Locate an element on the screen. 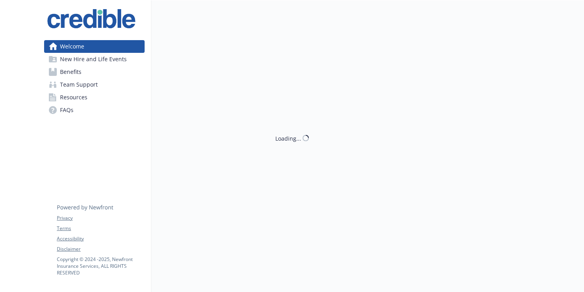 This screenshot has width=584, height=292. a: Privacy is located at coordinates (100, 218).